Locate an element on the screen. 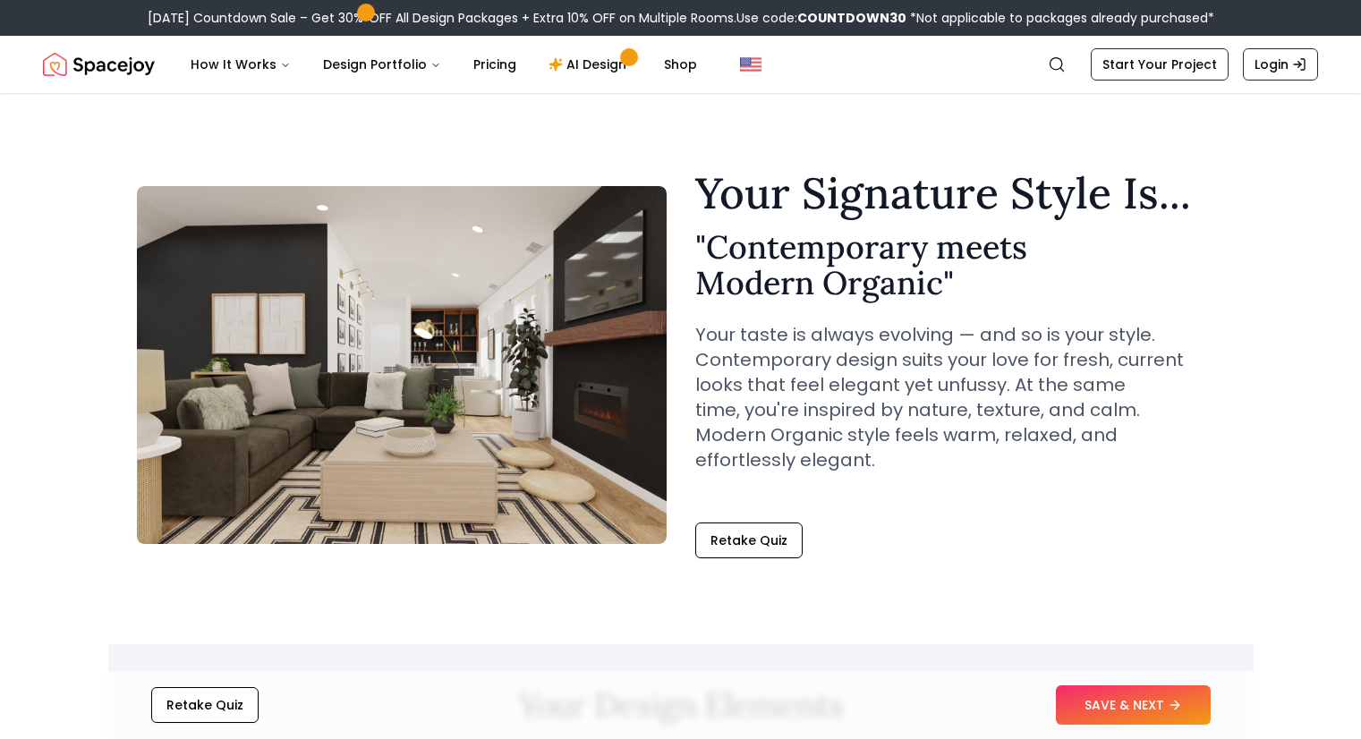 The height and width of the screenshot is (739, 1361). a: Pricing is located at coordinates (495, 64).